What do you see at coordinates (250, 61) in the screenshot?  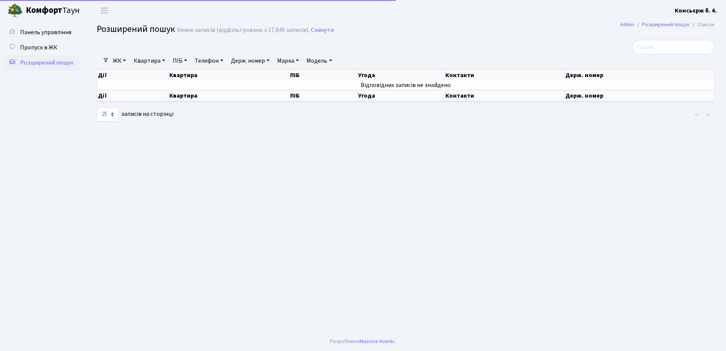 I see `a: Держ. номер` at bounding box center [250, 61].